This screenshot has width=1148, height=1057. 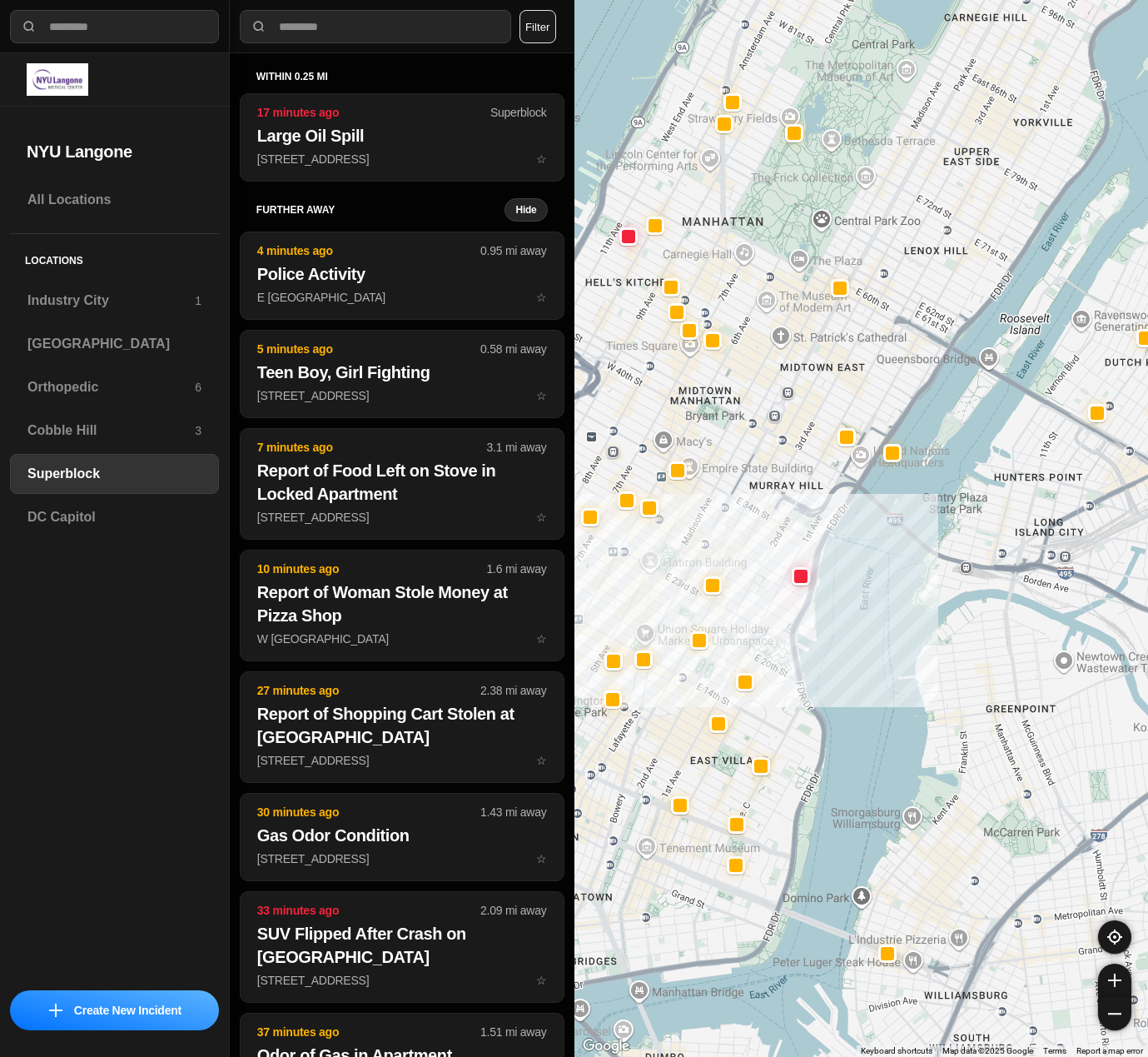 I want to click on p: 0.58 mi away, so click(x=513, y=349).